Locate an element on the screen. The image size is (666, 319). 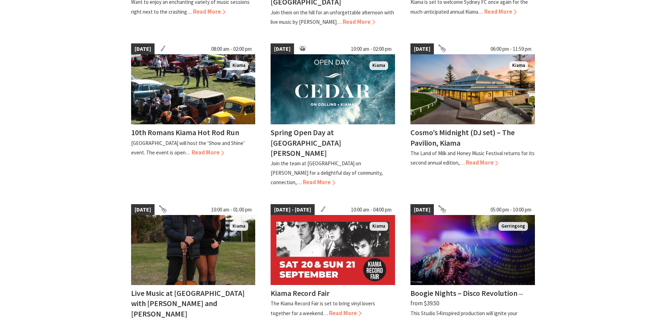
span: 10:00 am - 02:00 pm is located at coordinates (371, 49).